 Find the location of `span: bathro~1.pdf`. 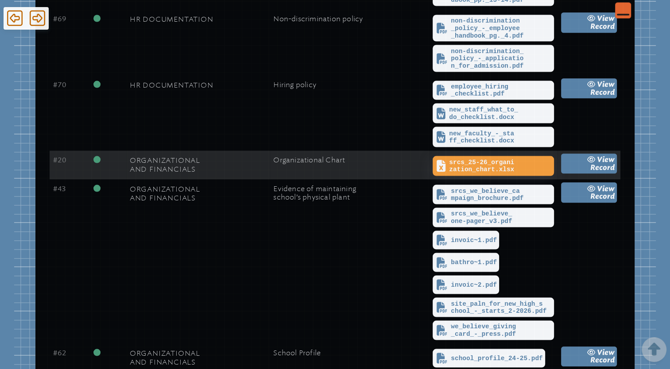

span: bathro~1.pdf is located at coordinates (474, 262).